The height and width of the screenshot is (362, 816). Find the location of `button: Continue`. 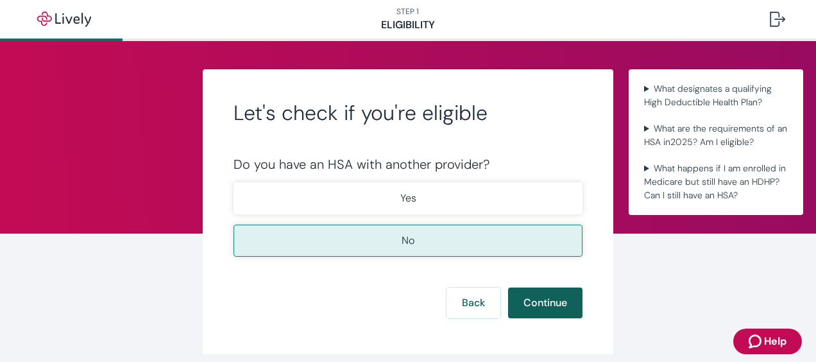

button: Continue is located at coordinates (545, 303).